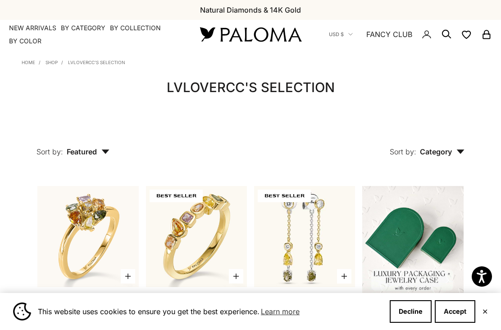  What do you see at coordinates (411, 311) in the screenshot?
I see `button: Decline` at bounding box center [411, 311].